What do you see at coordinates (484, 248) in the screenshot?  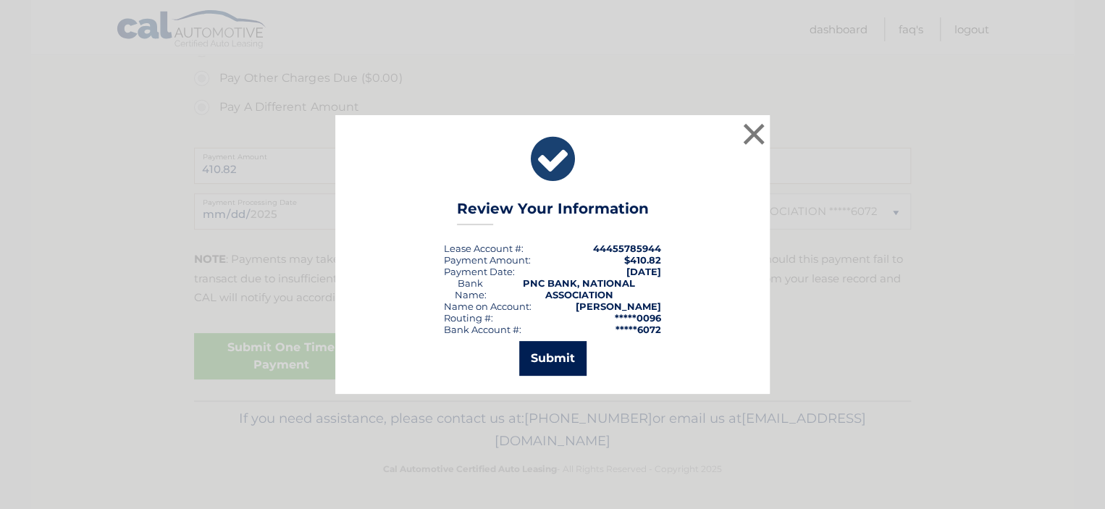 I see `div: Lease Account #:` at bounding box center [484, 248].